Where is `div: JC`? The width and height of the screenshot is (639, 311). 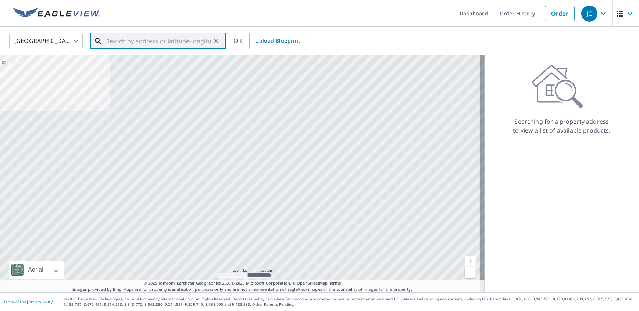 div: JC is located at coordinates (589, 14).